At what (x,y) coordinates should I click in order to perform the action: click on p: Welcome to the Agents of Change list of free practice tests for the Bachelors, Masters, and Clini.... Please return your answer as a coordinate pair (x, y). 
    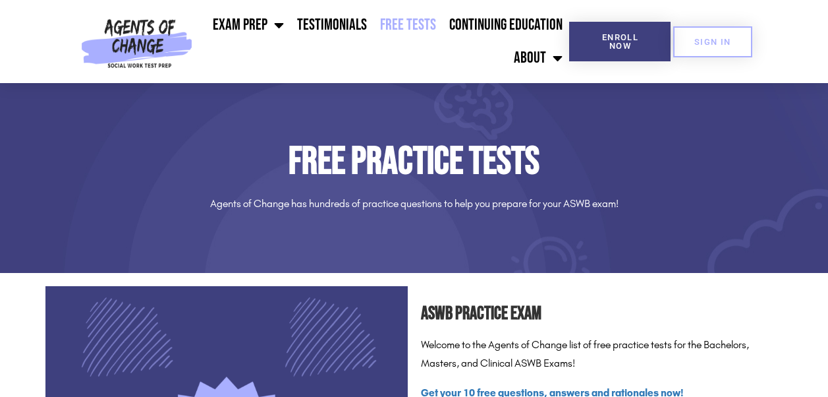
    Looking at the image, I should click on (602, 355).